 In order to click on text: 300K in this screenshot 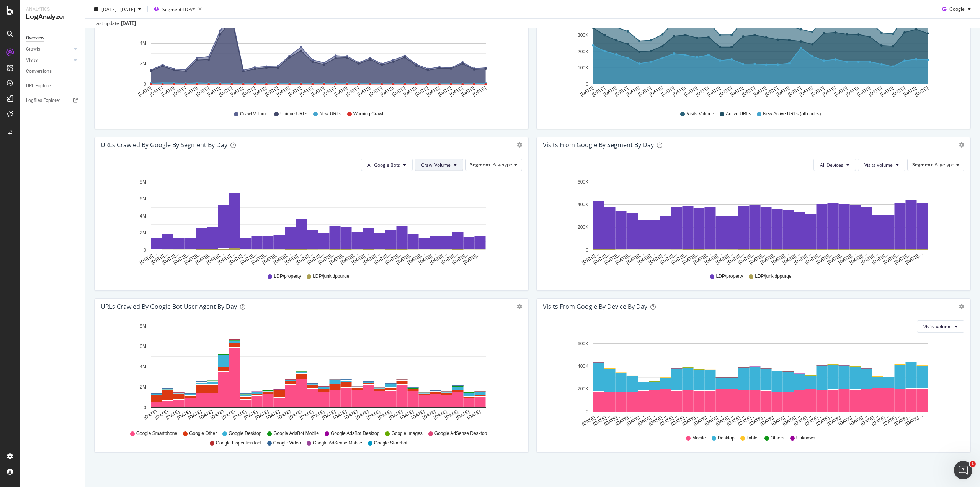, I will do `click(583, 35)`.